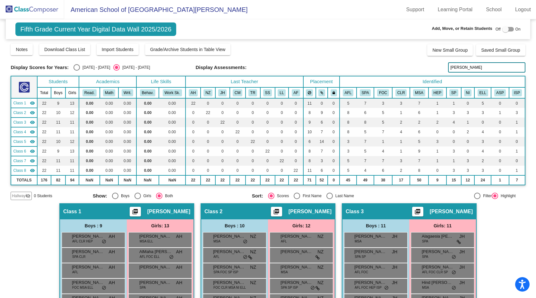  What do you see at coordinates (454, 93) in the screenshot?
I see `th: Parent is Staff Member` at bounding box center [454, 93].